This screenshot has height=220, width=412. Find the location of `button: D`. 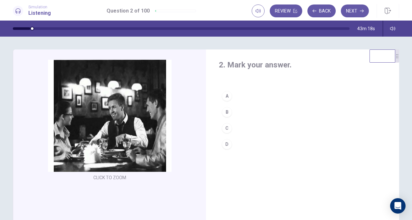

button: D is located at coordinates (303, 145).